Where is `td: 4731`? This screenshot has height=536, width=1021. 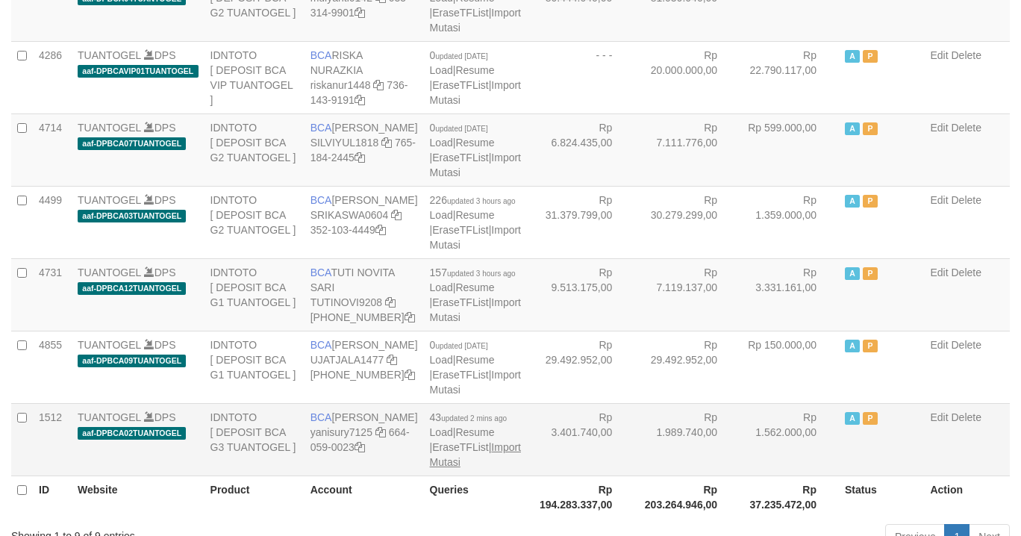
td: 4731 is located at coordinates (52, 294).